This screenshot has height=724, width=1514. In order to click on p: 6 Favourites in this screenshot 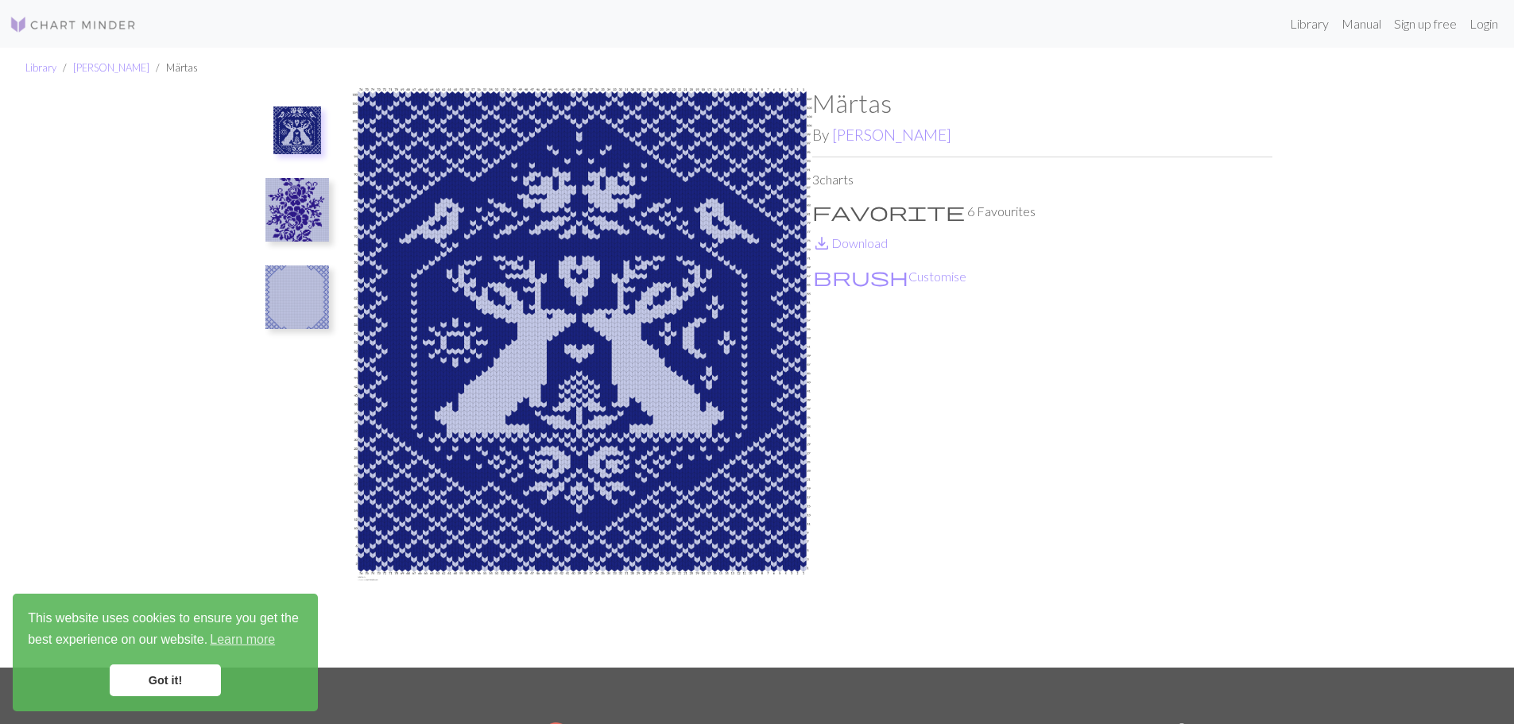, I will do `click(1042, 211)`.